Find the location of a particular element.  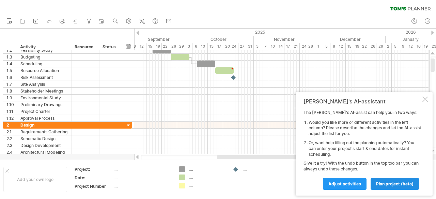

div: Environmental Study is located at coordinates (44, 98).